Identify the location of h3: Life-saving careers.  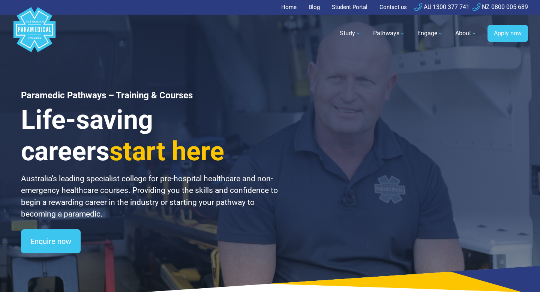
(150, 135).